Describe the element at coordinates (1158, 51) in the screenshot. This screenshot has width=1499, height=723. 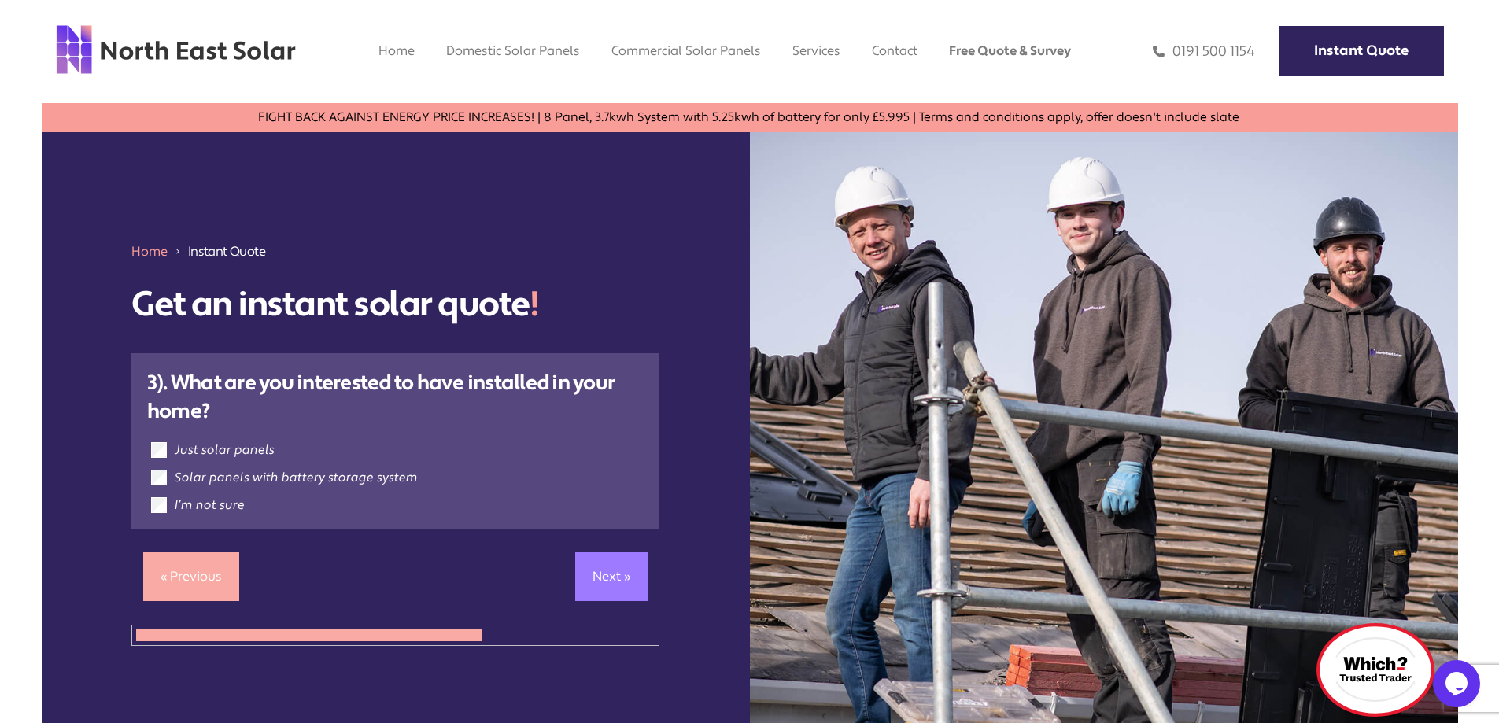
I see `img: phone icon` at that location.